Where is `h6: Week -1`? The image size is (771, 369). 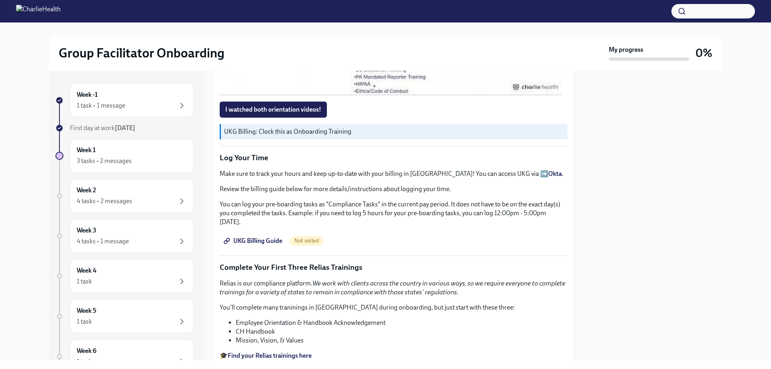
h6: Week -1 is located at coordinates (87, 95).